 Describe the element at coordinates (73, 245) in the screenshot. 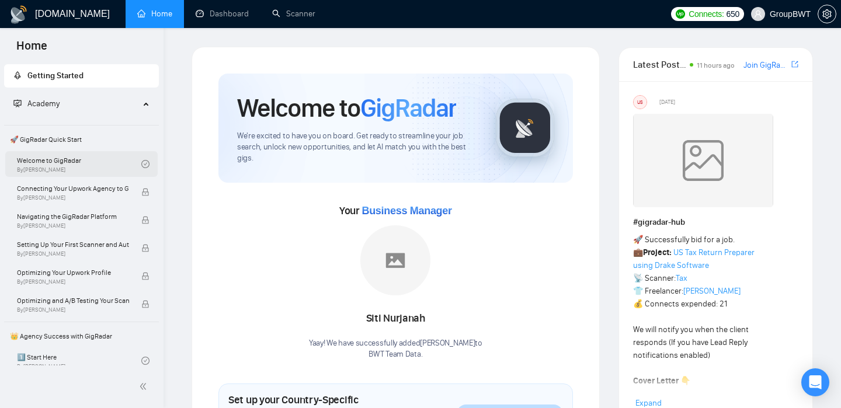

I see `span: Setting Up Your First Scanner and Auto-Bidder` at that location.